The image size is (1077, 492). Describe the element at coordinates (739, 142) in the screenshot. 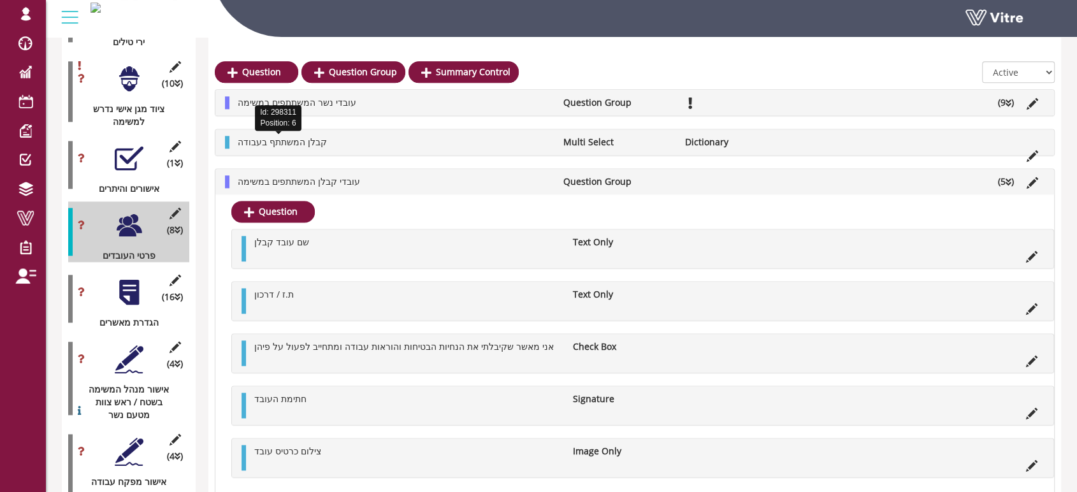

I see `li: Dictionary` at that location.